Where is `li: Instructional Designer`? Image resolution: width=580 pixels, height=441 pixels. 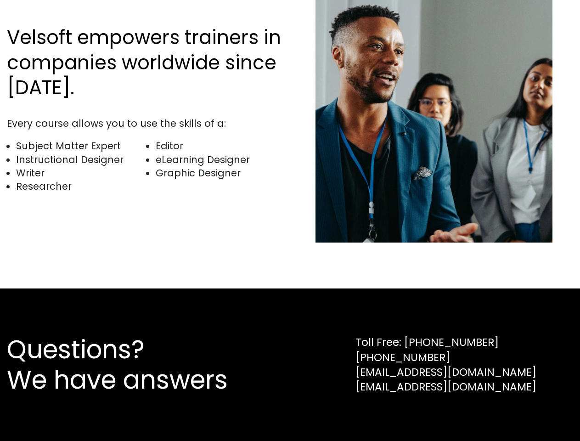 li: Instructional Designer is located at coordinates (81, 159).